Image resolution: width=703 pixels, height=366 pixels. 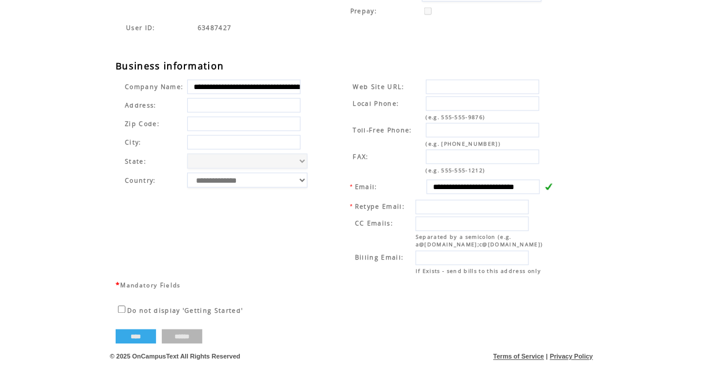 What do you see at coordinates (571, 357) in the screenshot?
I see `a: Privacy Policy` at bounding box center [571, 357].